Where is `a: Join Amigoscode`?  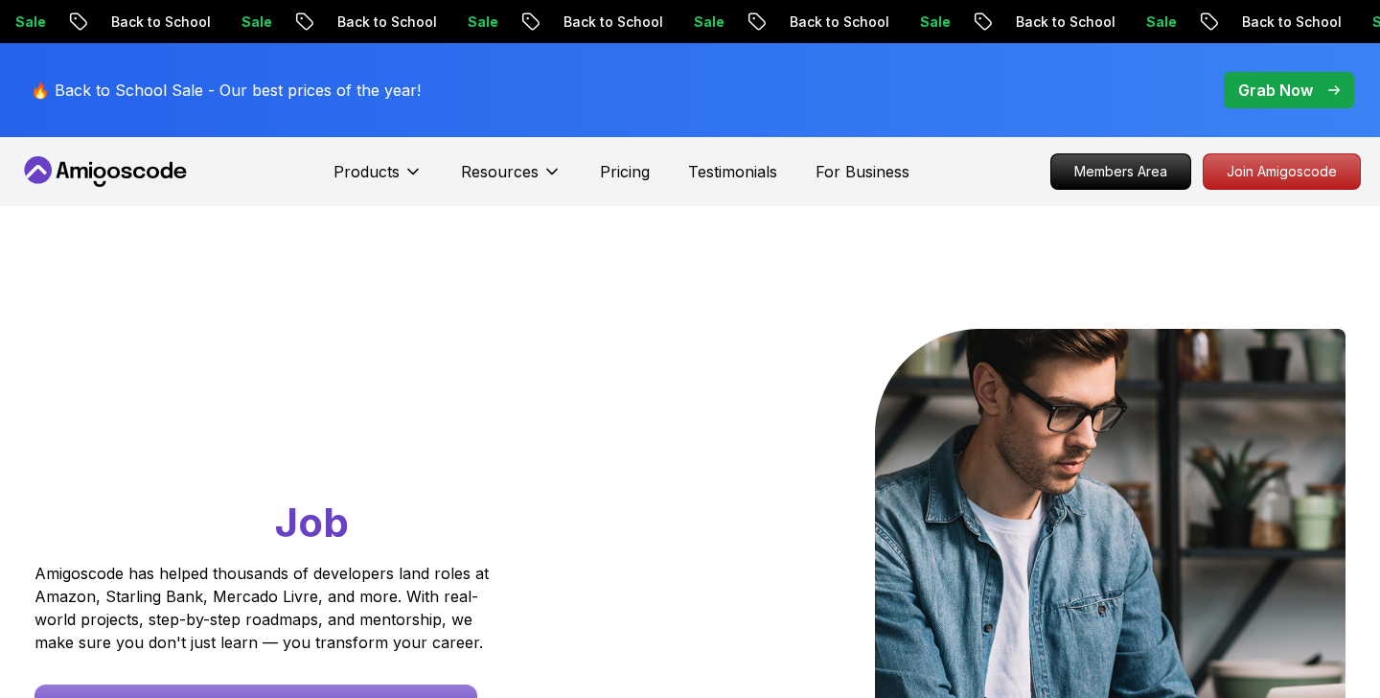
a: Join Amigoscode is located at coordinates (1281, 172).